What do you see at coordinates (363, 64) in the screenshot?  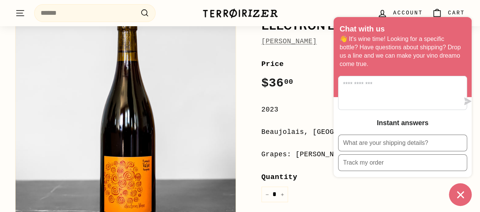 I see `label: Price` at bounding box center [363, 64].